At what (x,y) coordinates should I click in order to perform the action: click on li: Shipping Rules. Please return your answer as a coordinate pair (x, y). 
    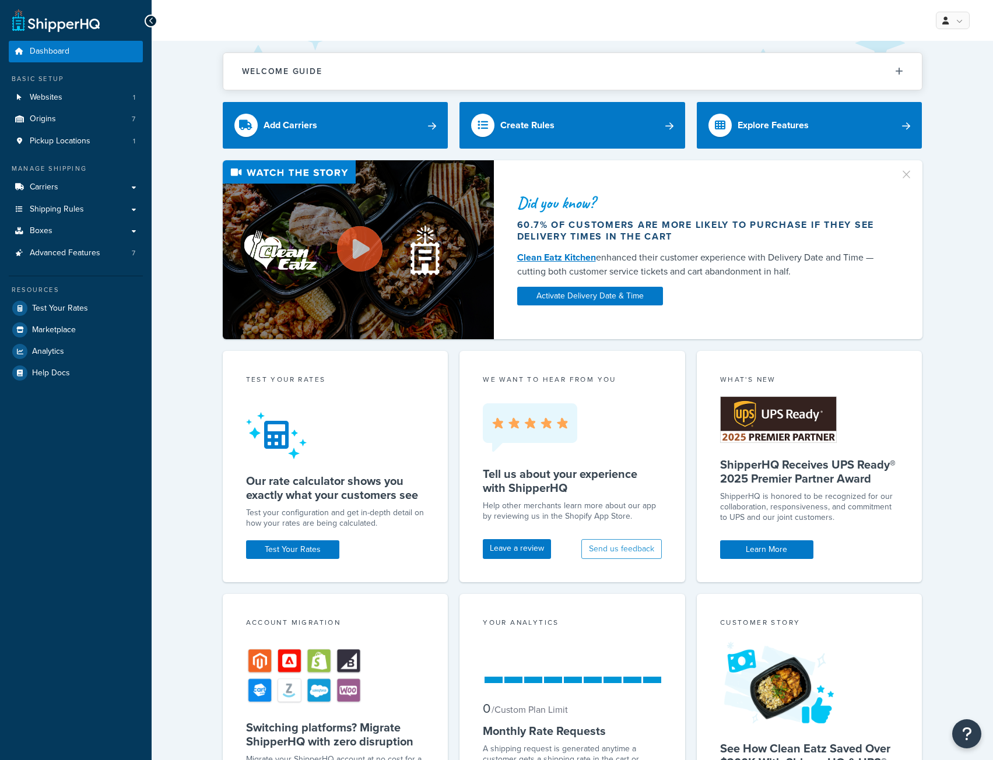
    Looking at the image, I should click on (76, 209).